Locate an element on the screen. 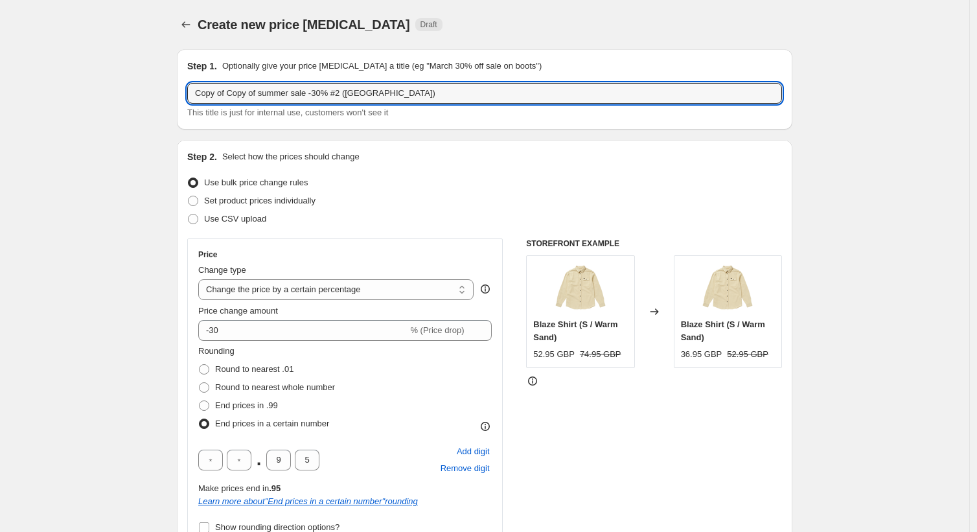 The image size is (977, 532). strike: 74.95 GBP is located at coordinates (601, 355).